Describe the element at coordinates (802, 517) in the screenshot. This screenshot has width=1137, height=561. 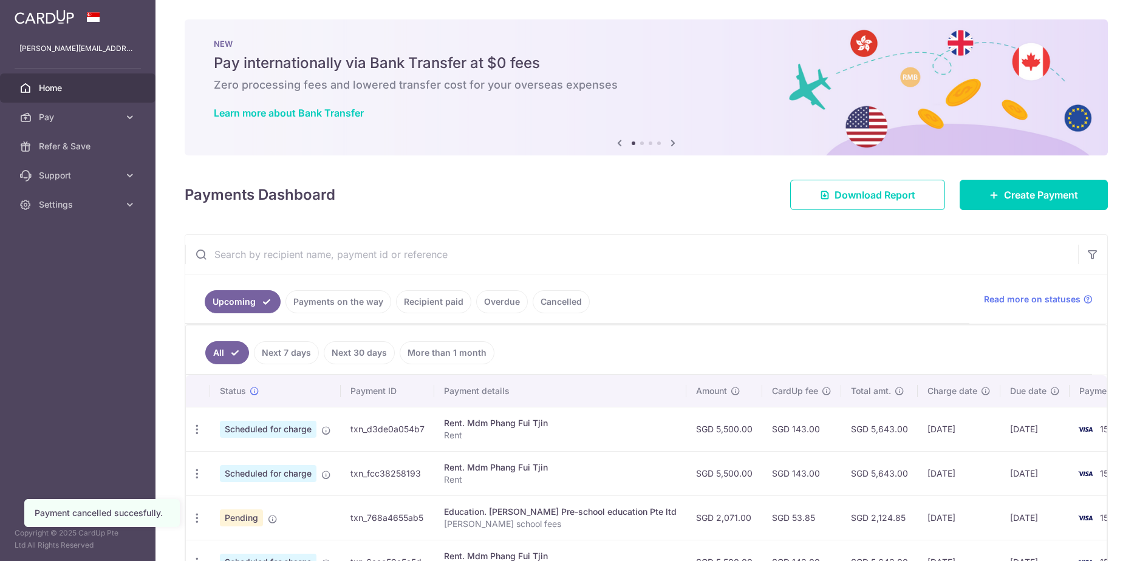
I see `td: SGD 53.85` at that location.